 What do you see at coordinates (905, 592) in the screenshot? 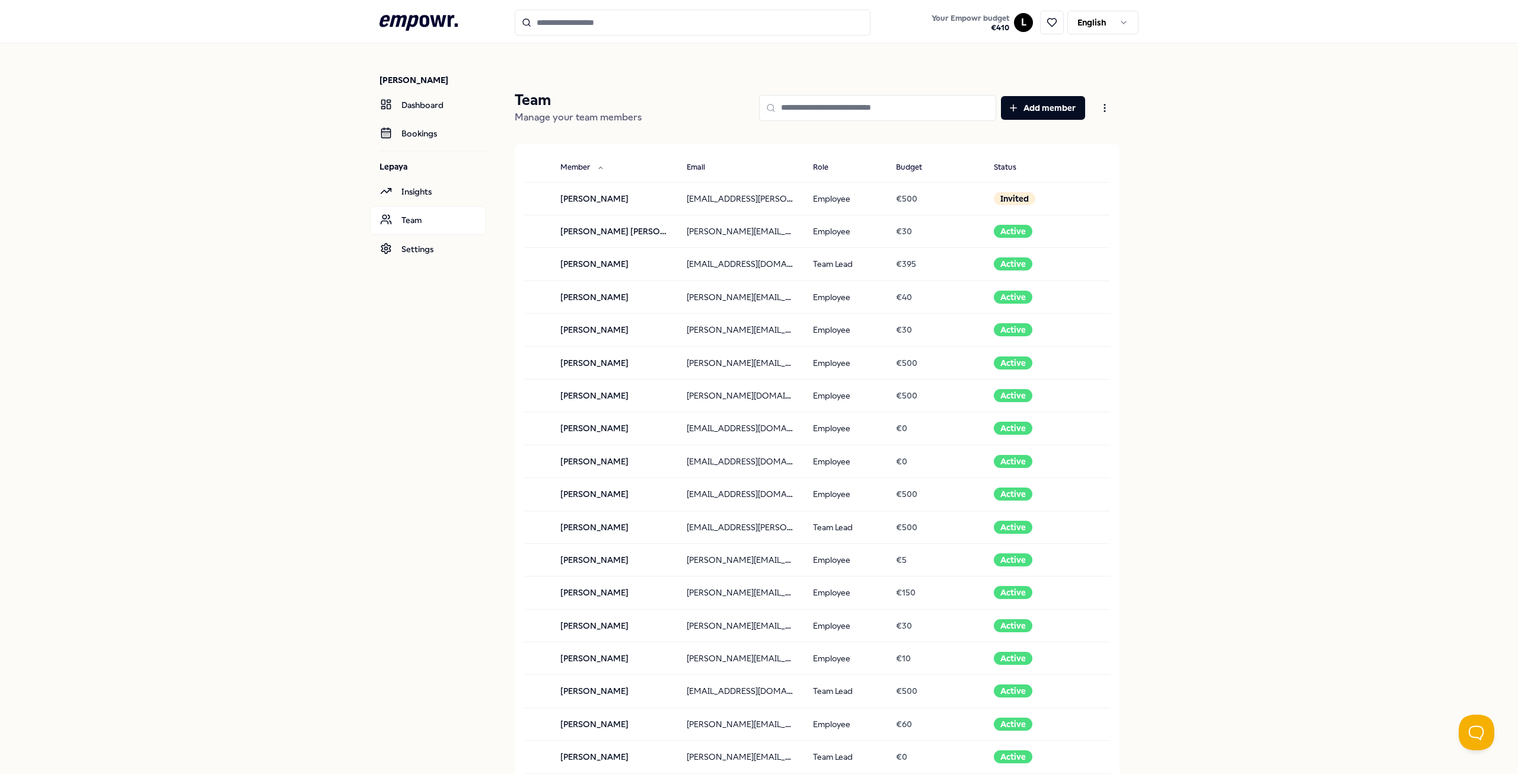
I see `span: € 150` at bounding box center [905, 592].